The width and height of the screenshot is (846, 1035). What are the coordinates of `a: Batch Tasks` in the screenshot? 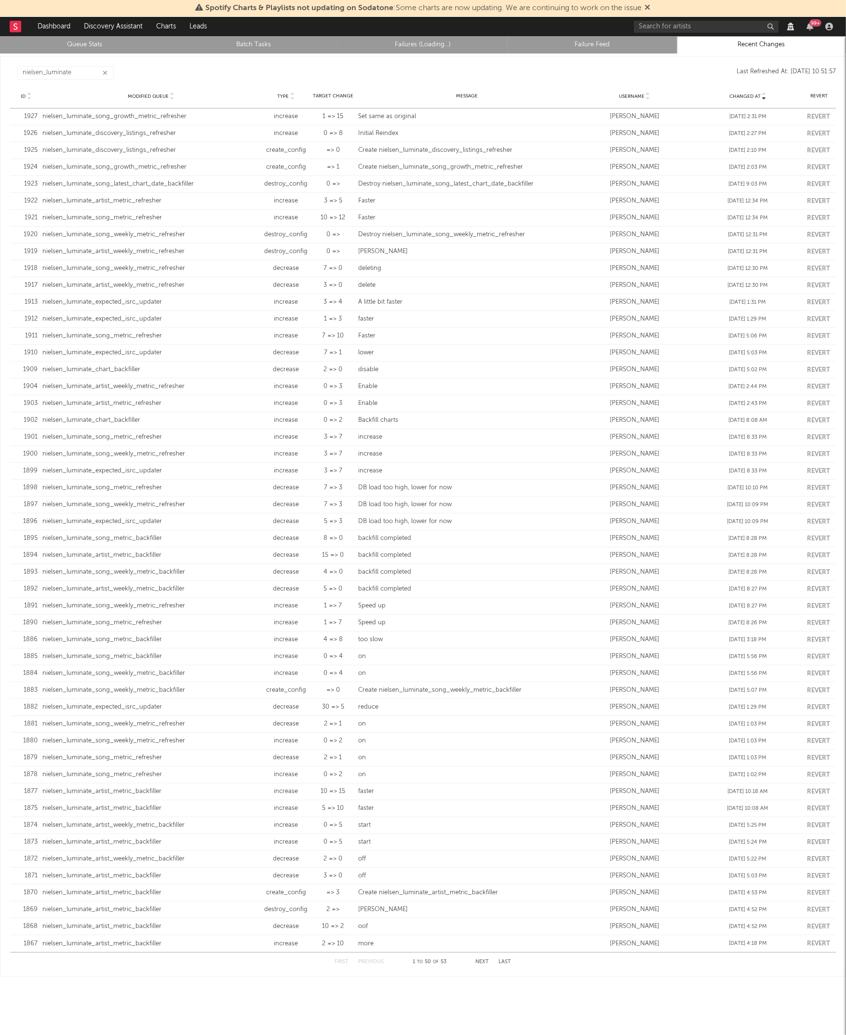 It's located at (254, 45).